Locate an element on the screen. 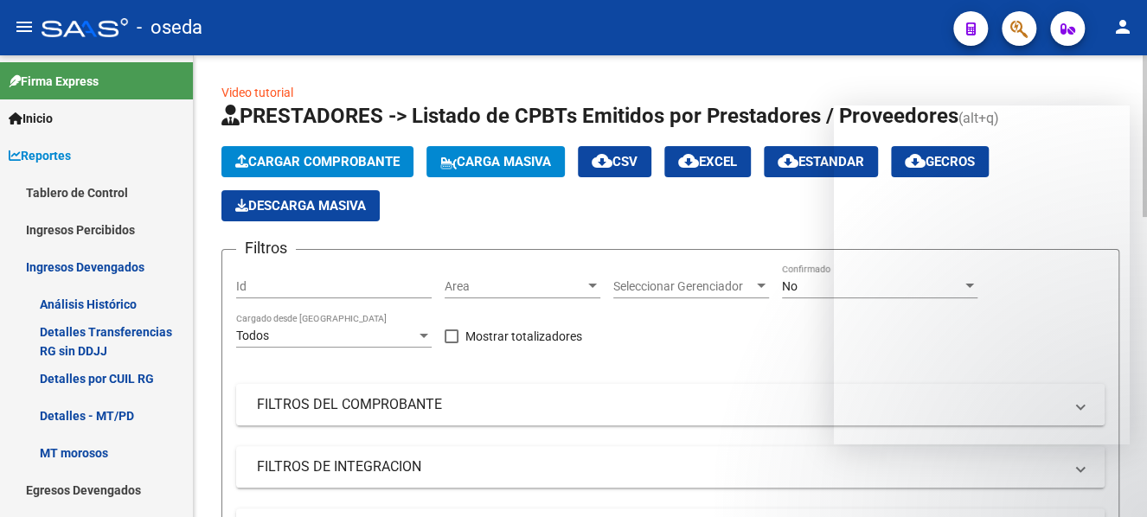  button: Carga Masiva is located at coordinates (496, 162).